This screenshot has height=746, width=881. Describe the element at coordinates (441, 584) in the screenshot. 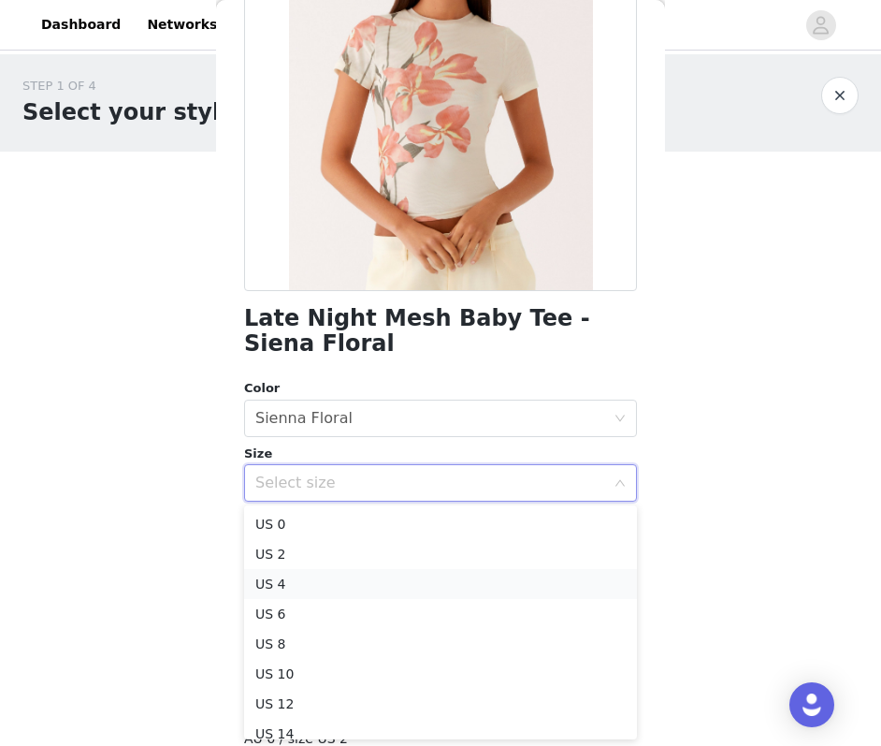

I see `li: US 4` at that location.